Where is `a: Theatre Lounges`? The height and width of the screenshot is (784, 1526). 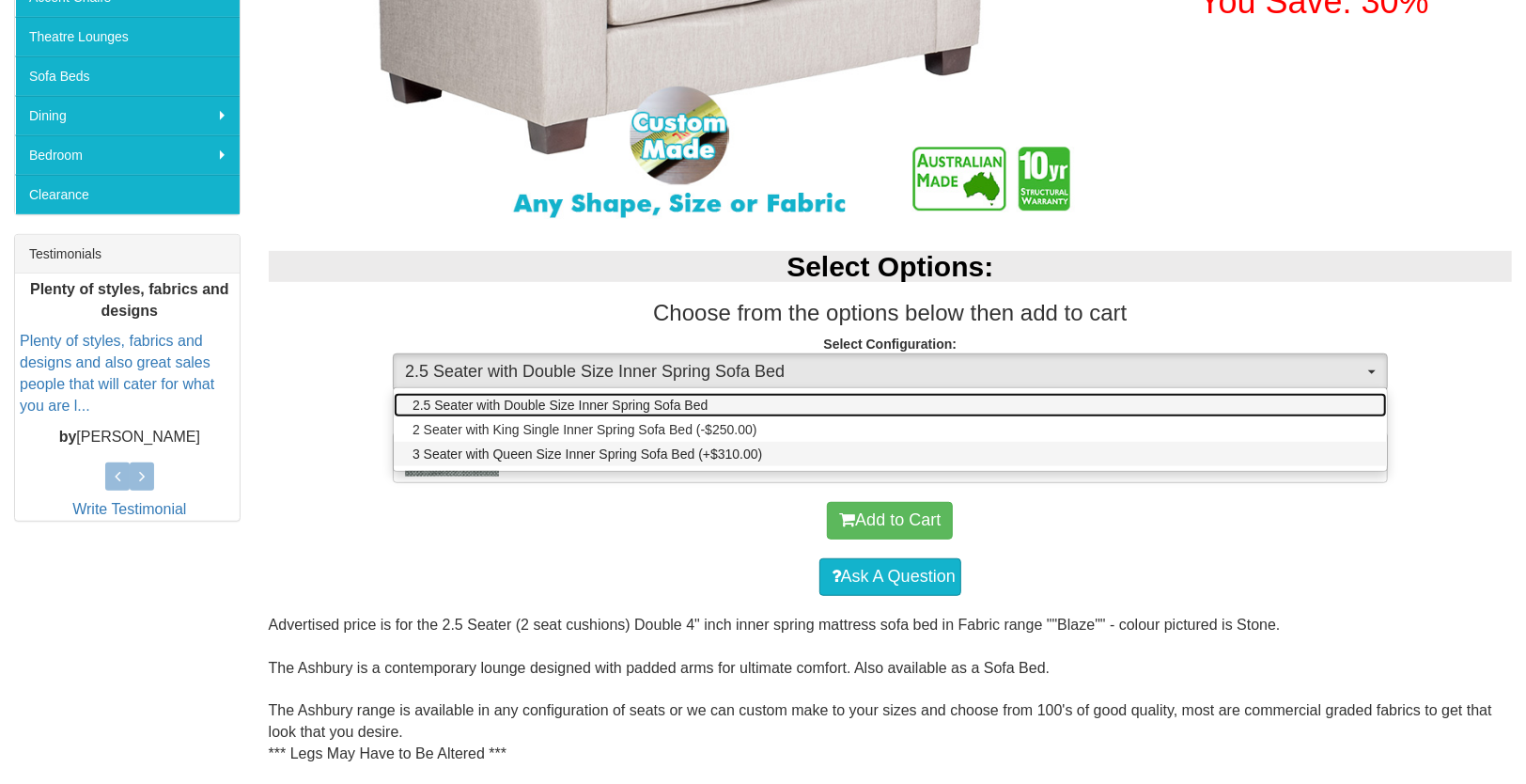
a: Theatre Lounges is located at coordinates (127, 37).